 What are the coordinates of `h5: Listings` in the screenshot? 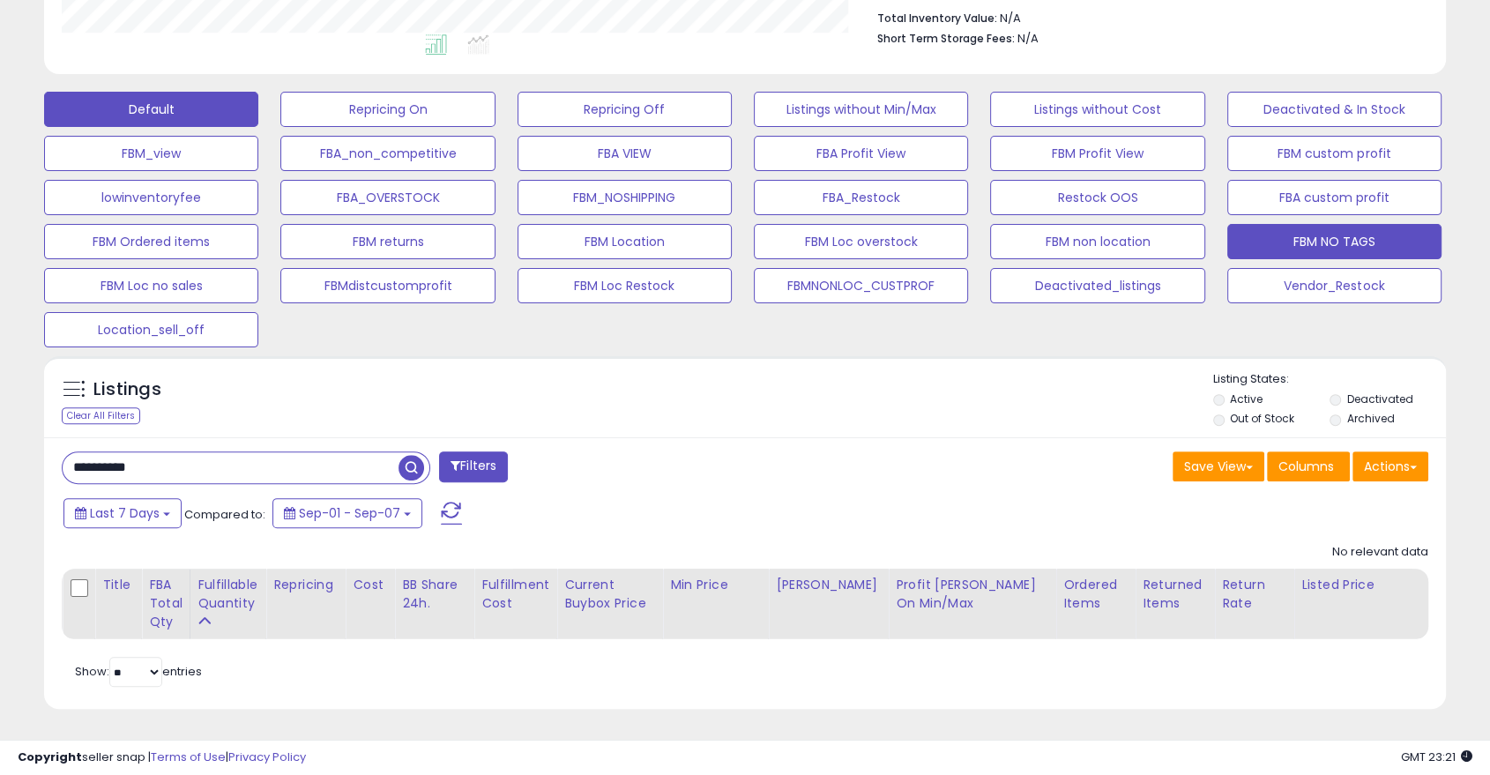 It's located at (127, 390).